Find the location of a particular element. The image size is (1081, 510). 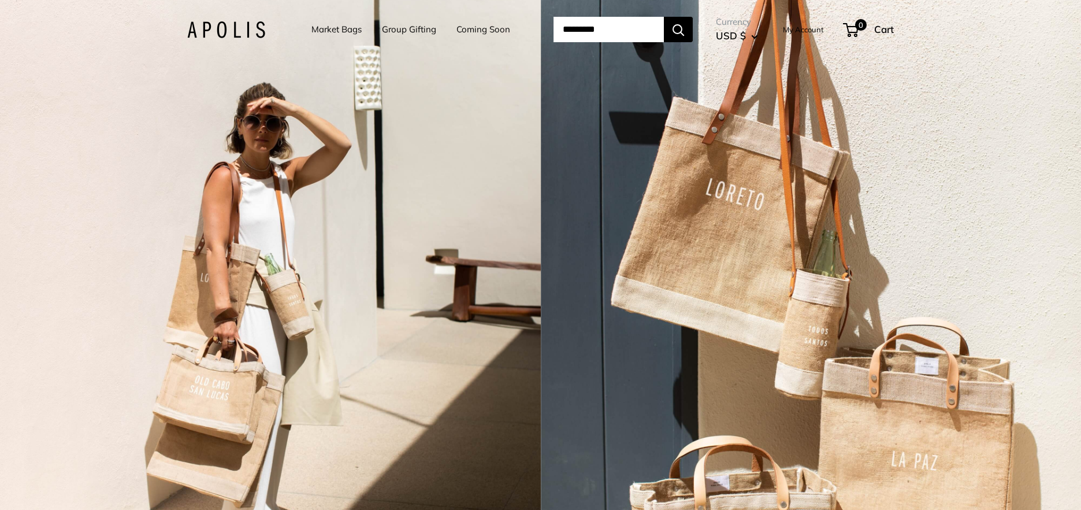

a: Coming Soon is located at coordinates (483, 29).